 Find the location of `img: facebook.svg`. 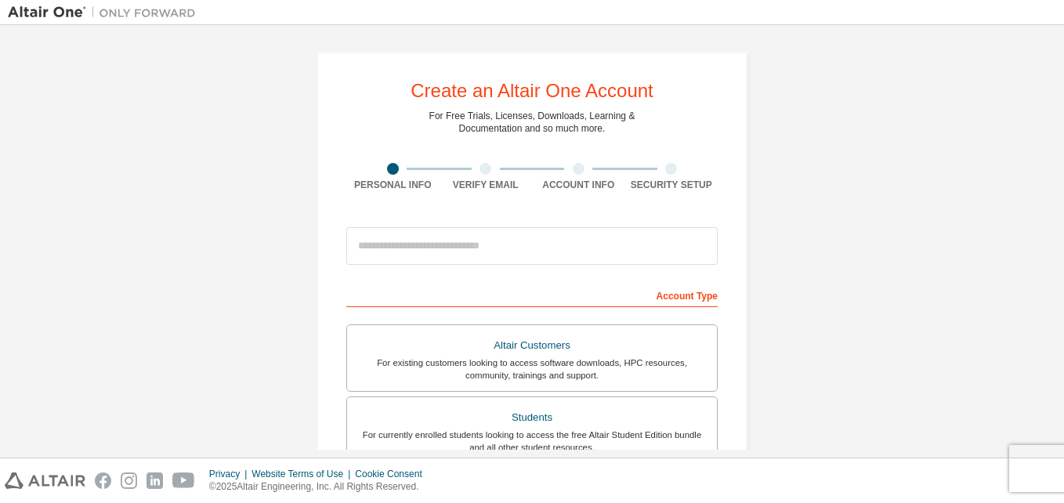

img: facebook.svg is located at coordinates (103, 480).